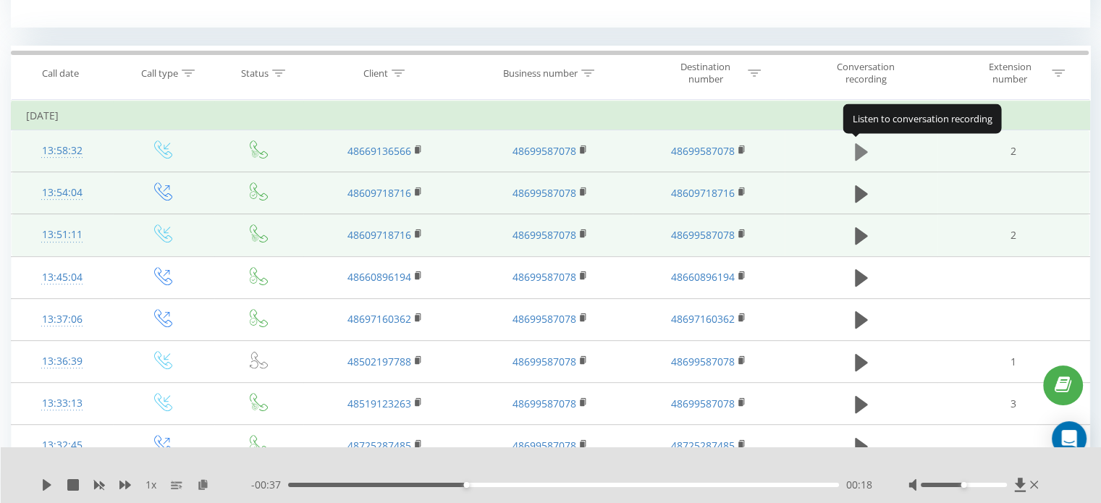 The image size is (1101, 503). What do you see at coordinates (1014, 362) in the screenshot?
I see `td: 1` at bounding box center [1014, 362].